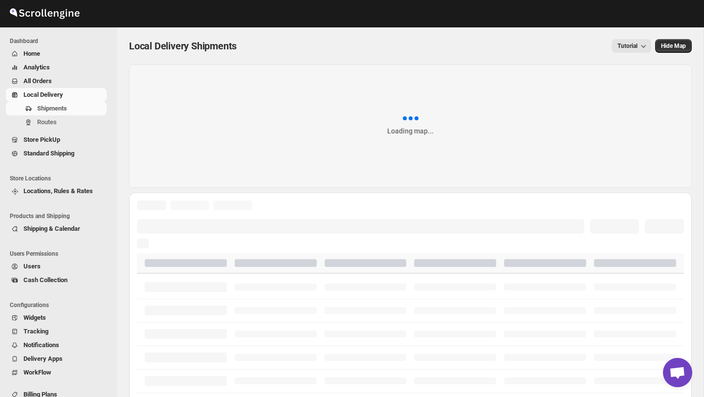 This screenshot has height=397, width=704. Describe the element at coordinates (56, 109) in the screenshot. I see `button: Shipments` at that location.